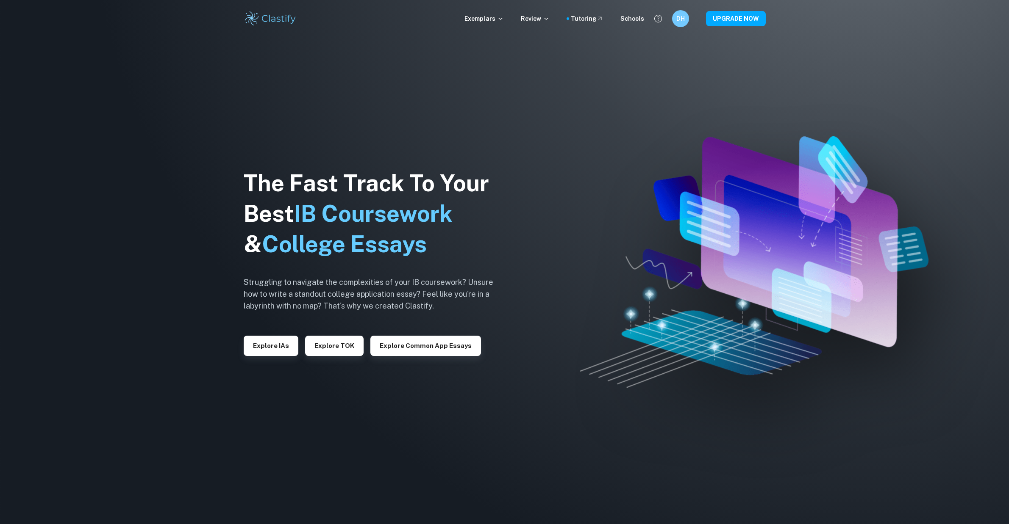 This screenshot has height=524, width=1009. What do you see at coordinates (375, 214) in the screenshot?
I see `h1: The Fast Track To Your Best &` at bounding box center [375, 214].